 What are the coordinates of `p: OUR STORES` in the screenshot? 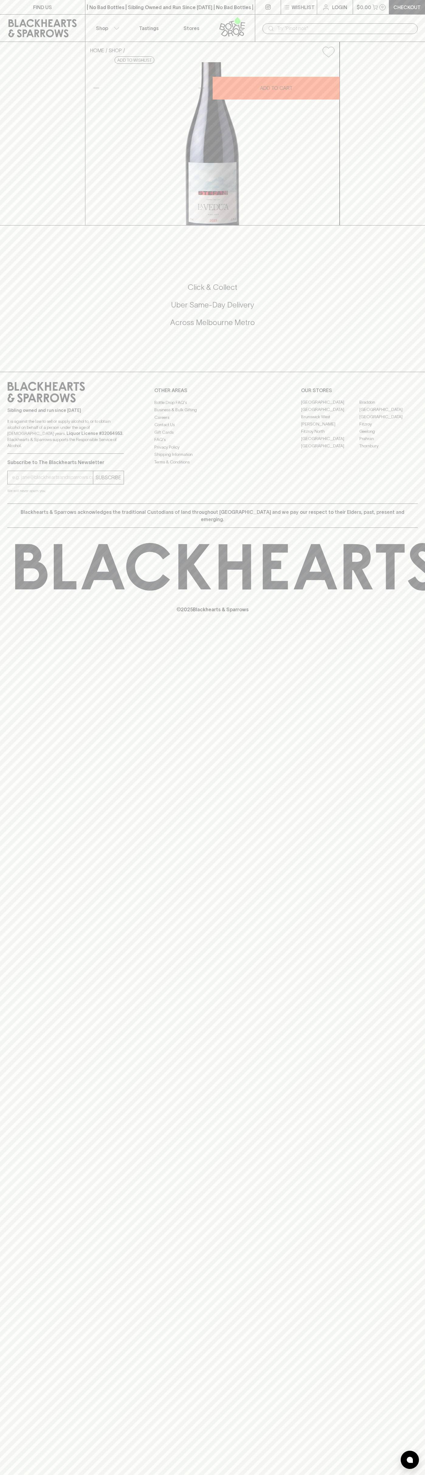 It's located at (359, 390).